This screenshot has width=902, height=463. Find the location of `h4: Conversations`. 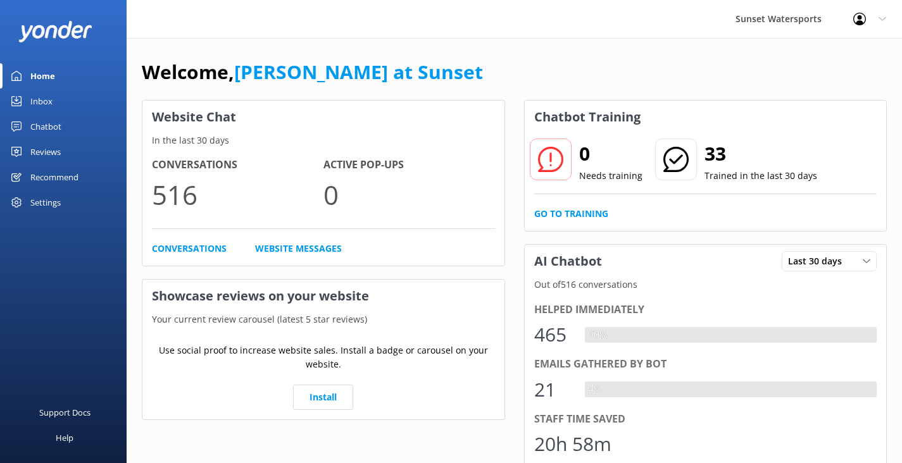

h4: Conversations is located at coordinates (237, 165).